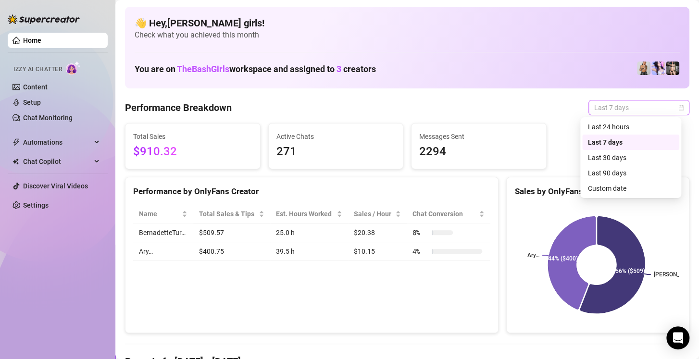 This screenshot has width=699, height=359. What do you see at coordinates (639, 108) in the screenshot?
I see `span: Last 7 days` at bounding box center [639, 108].